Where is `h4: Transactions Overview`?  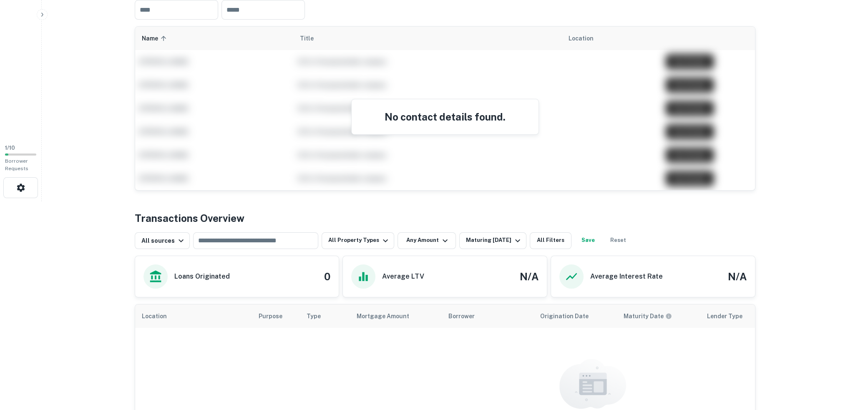
h4: Transactions Overview is located at coordinates (189, 218).